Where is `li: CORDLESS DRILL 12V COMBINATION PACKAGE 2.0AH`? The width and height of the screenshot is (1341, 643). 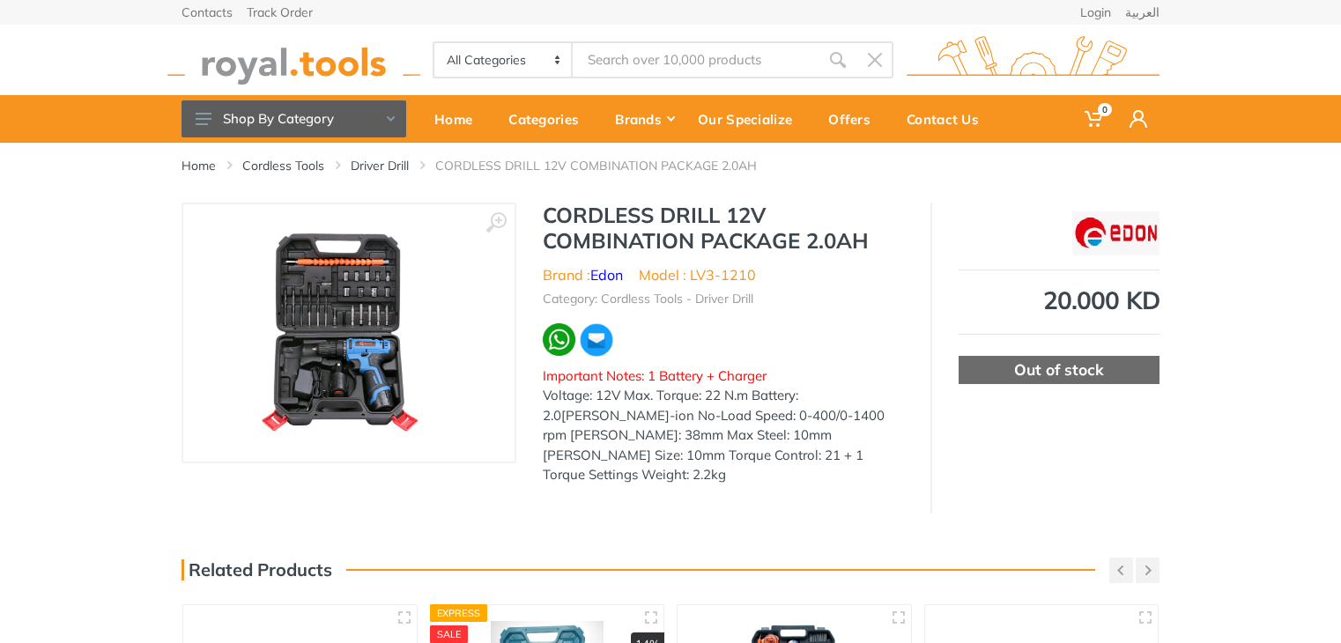 li: CORDLESS DRILL 12V COMBINATION PACKAGE 2.0AH is located at coordinates (609, 166).